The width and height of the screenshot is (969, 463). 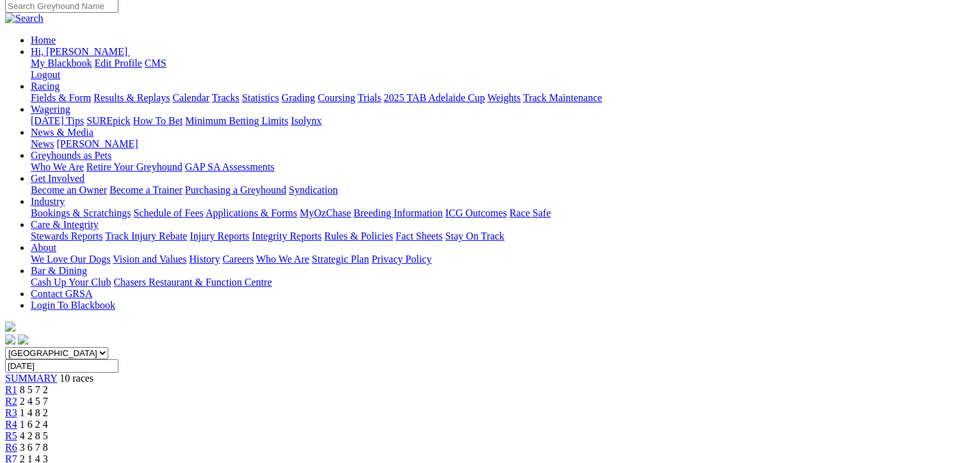 I want to click on a: Racing, so click(x=45, y=86).